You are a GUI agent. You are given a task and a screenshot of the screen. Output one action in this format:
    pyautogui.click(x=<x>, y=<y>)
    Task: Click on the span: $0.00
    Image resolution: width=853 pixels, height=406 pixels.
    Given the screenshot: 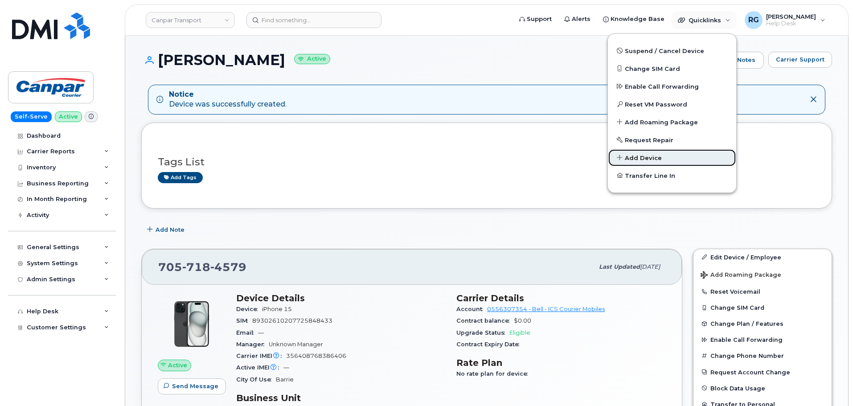 What is the action you would take?
    pyautogui.click(x=522, y=320)
    